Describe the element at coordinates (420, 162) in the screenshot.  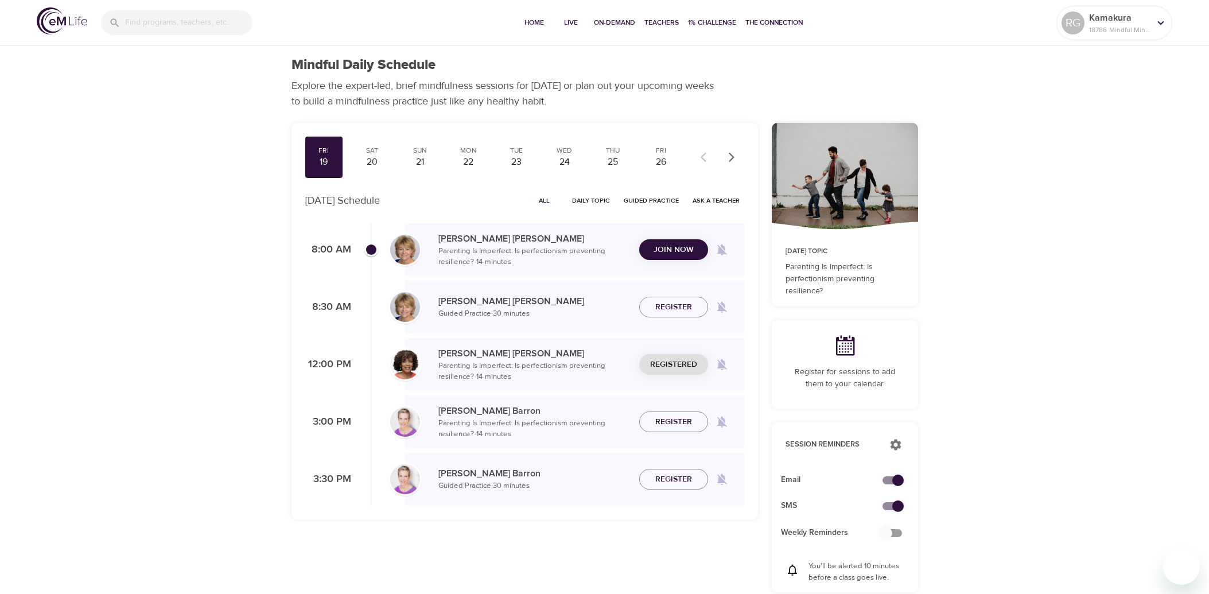
I see `div: 21` at that location.